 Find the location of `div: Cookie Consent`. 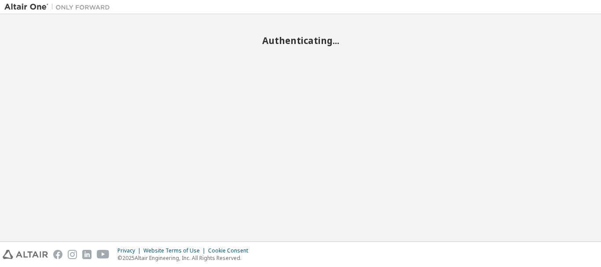

div: Cookie Consent is located at coordinates (231, 251).